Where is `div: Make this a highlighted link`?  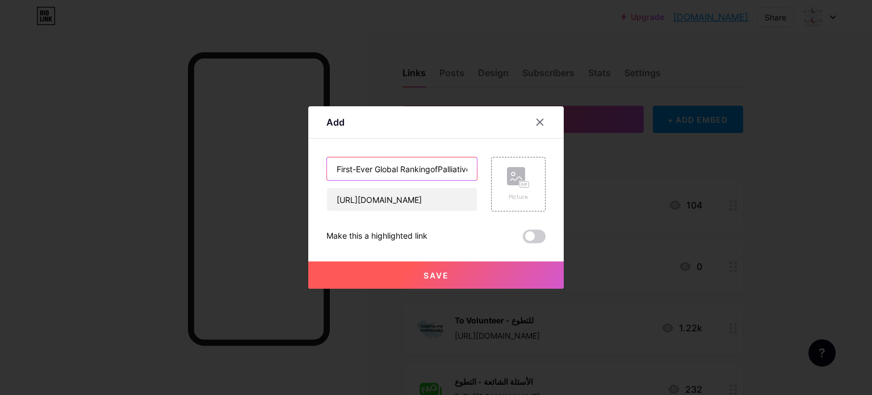 div: Make this a highlighted link is located at coordinates (377, 236).